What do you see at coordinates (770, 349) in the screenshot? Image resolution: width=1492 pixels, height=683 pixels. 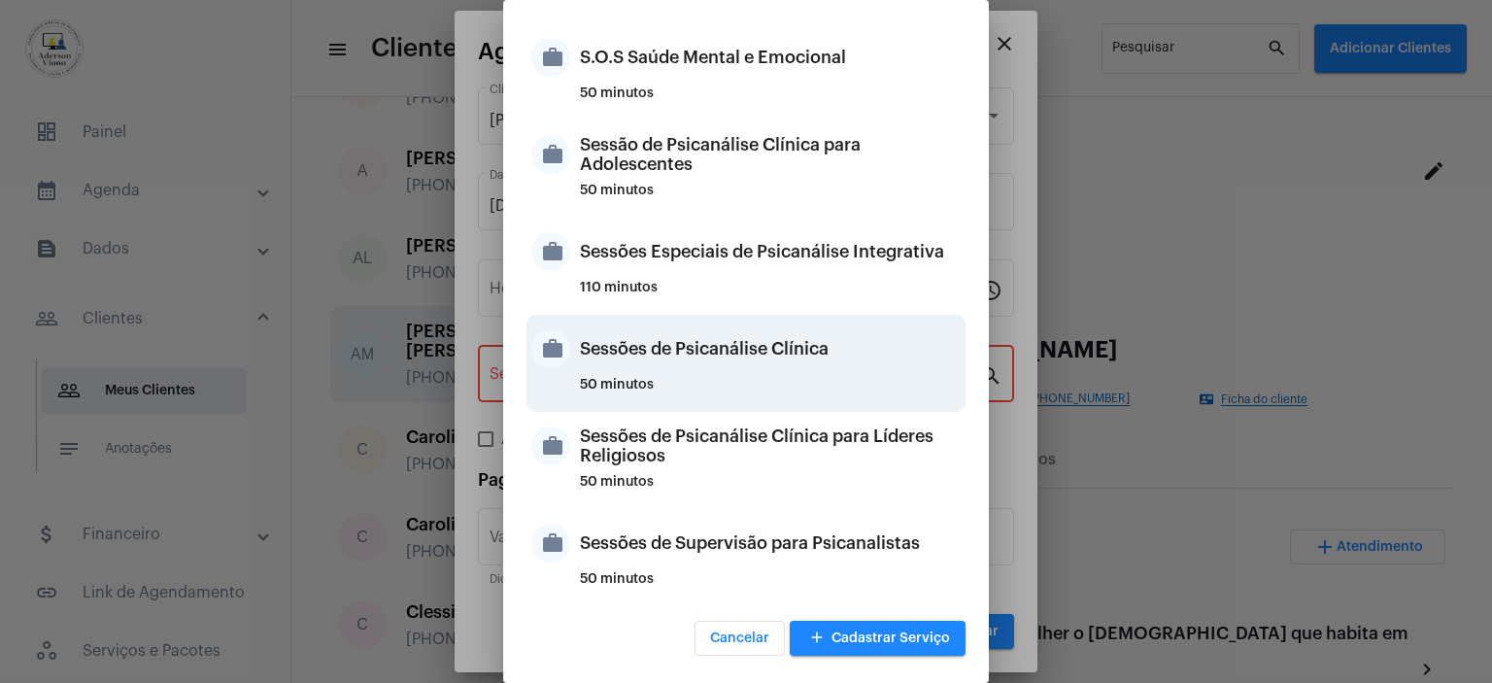 I see `div: Sessões de Psicanálise Clínica` at bounding box center [770, 349].